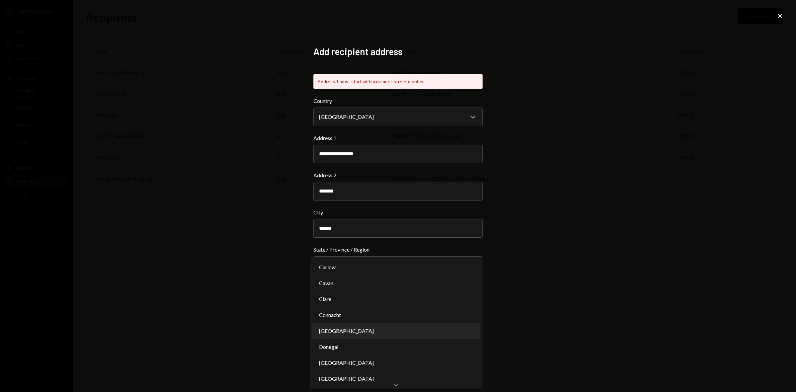 The height and width of the screenshot is (392, 796). Describe the element at coordinates (398, 81) in the screenshot. I see `div: Address 1 must start with a numeric street number.` at that location.